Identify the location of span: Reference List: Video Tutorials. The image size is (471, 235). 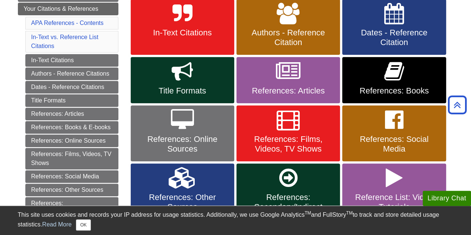
(394, 202).